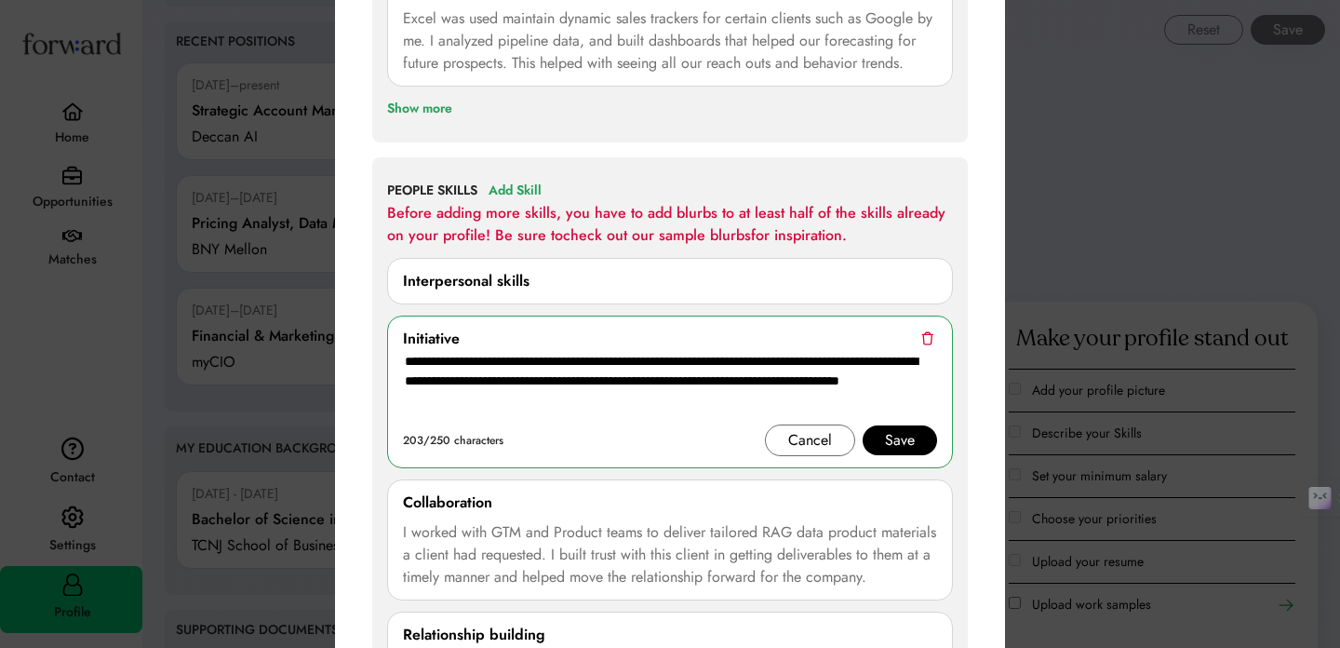 Image resolution: width=1340 pixels, height=648 pixels. What do you see at coordinates (927, 338) in the screenshot?
I see `img: trash.svg` at bounding box center [927, 338].